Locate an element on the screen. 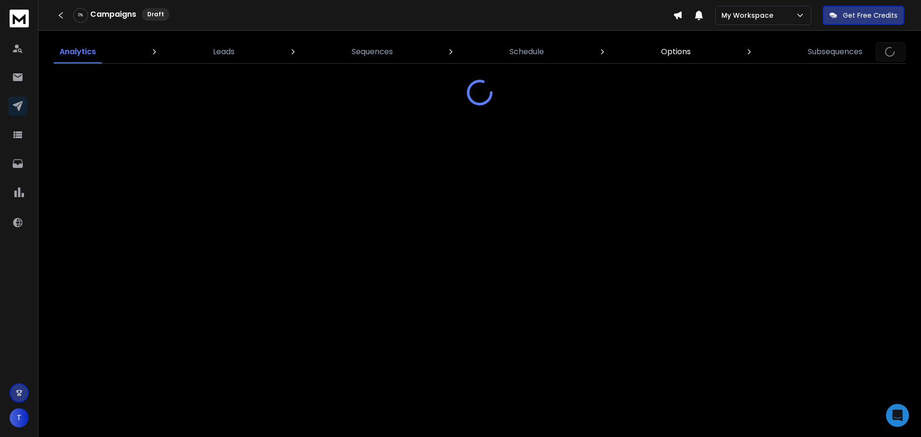 The height and width of the screenshot is (437, 921). div: Open Intercom Messenger is located at coordinates (897, 415).